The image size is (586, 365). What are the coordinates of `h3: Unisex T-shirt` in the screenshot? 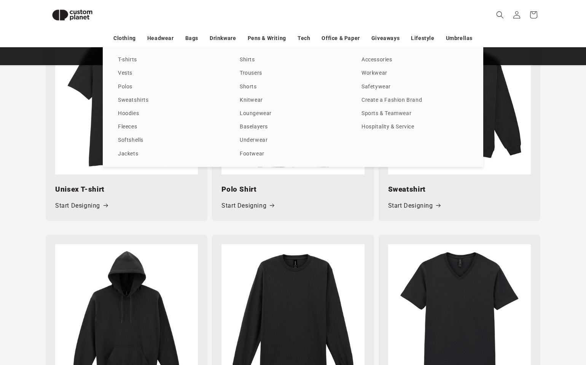 It's located at (126, 189).